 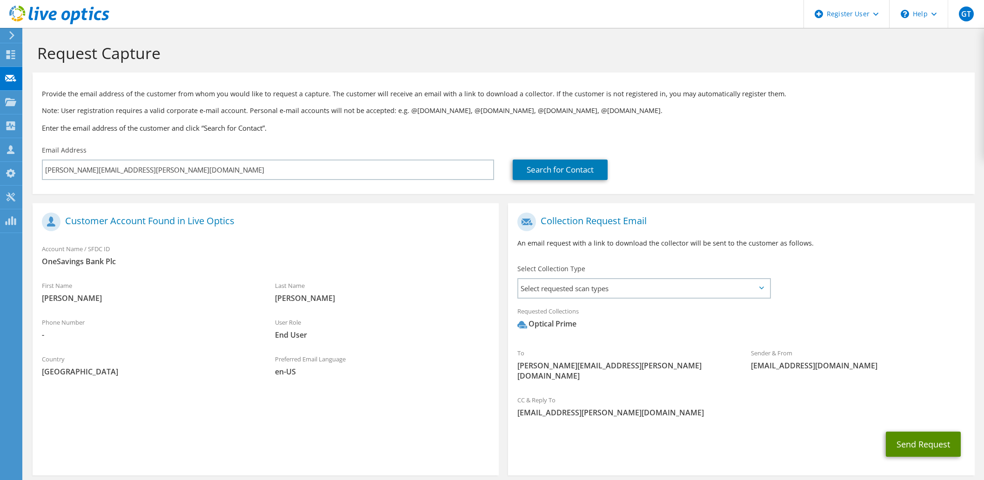 What do you see at coordinates (858, 359) in the screenshot?
I see `div: Sender & From` at bounding box center [858, 359].